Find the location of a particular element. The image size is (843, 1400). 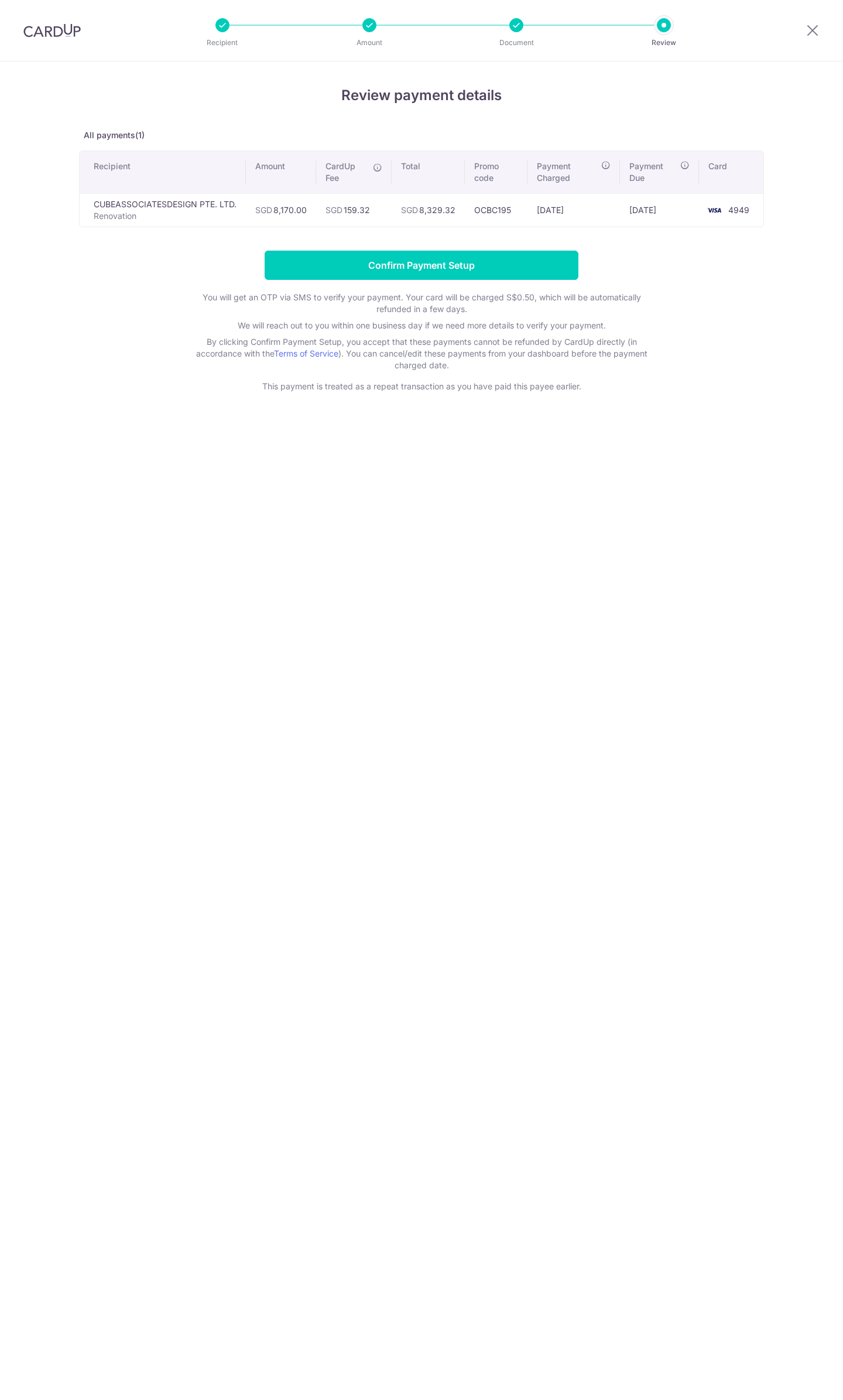

input: Confirm Payment Setup is located at coordinates (422, 265).